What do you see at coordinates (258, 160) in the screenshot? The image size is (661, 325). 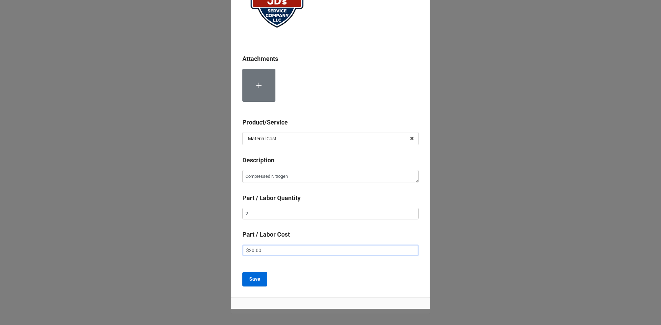 I see `label: Description` at bounding box center [258, 160].